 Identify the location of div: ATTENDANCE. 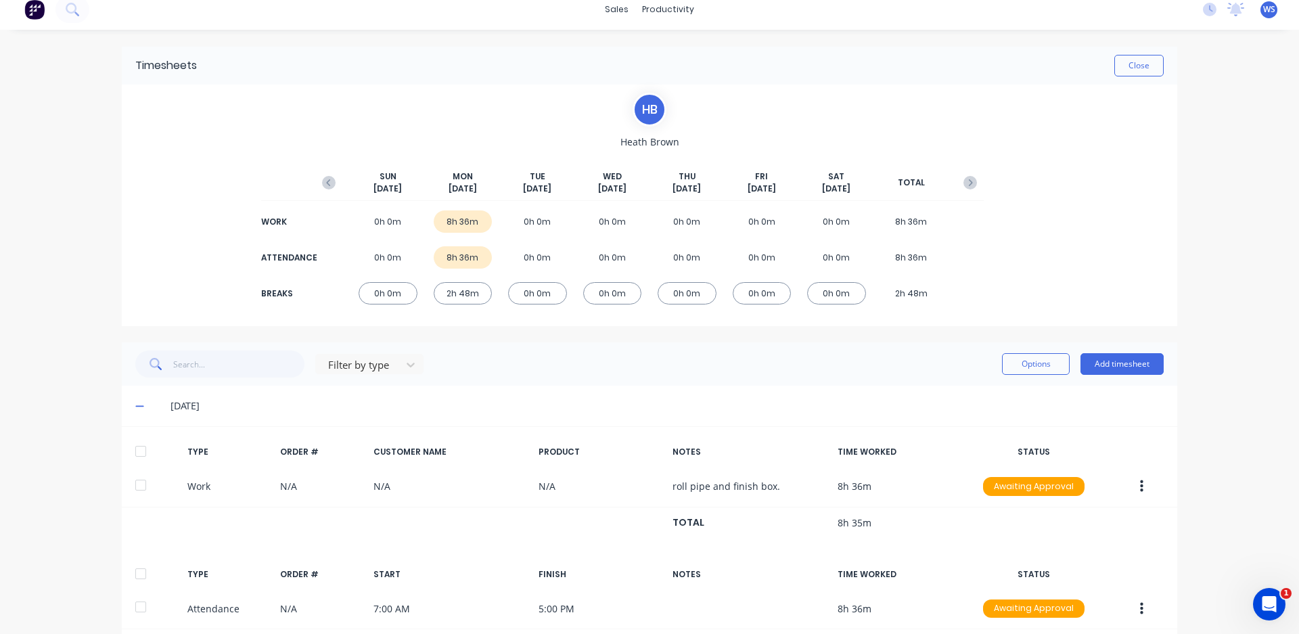
(288, 258).